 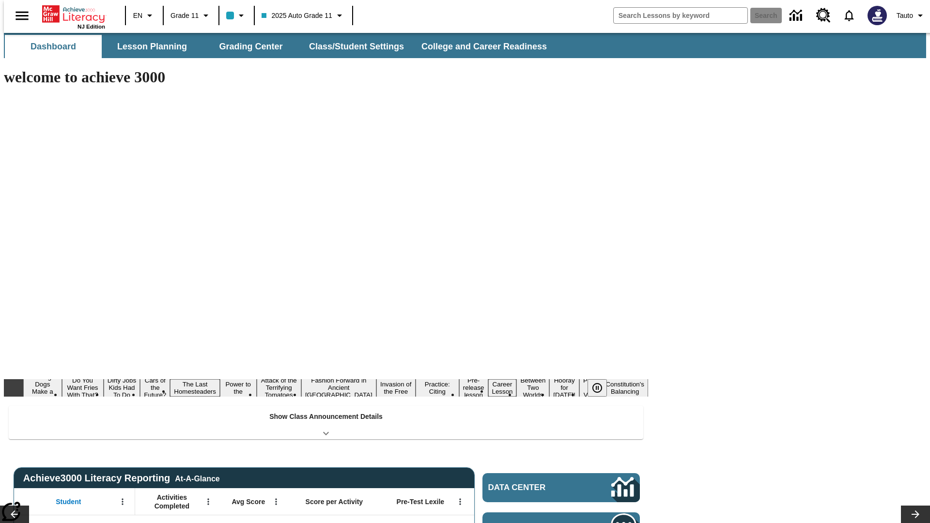 I want to click on button: Slide 2 Do You Want Fries With That?, so click(x=83, y=387).